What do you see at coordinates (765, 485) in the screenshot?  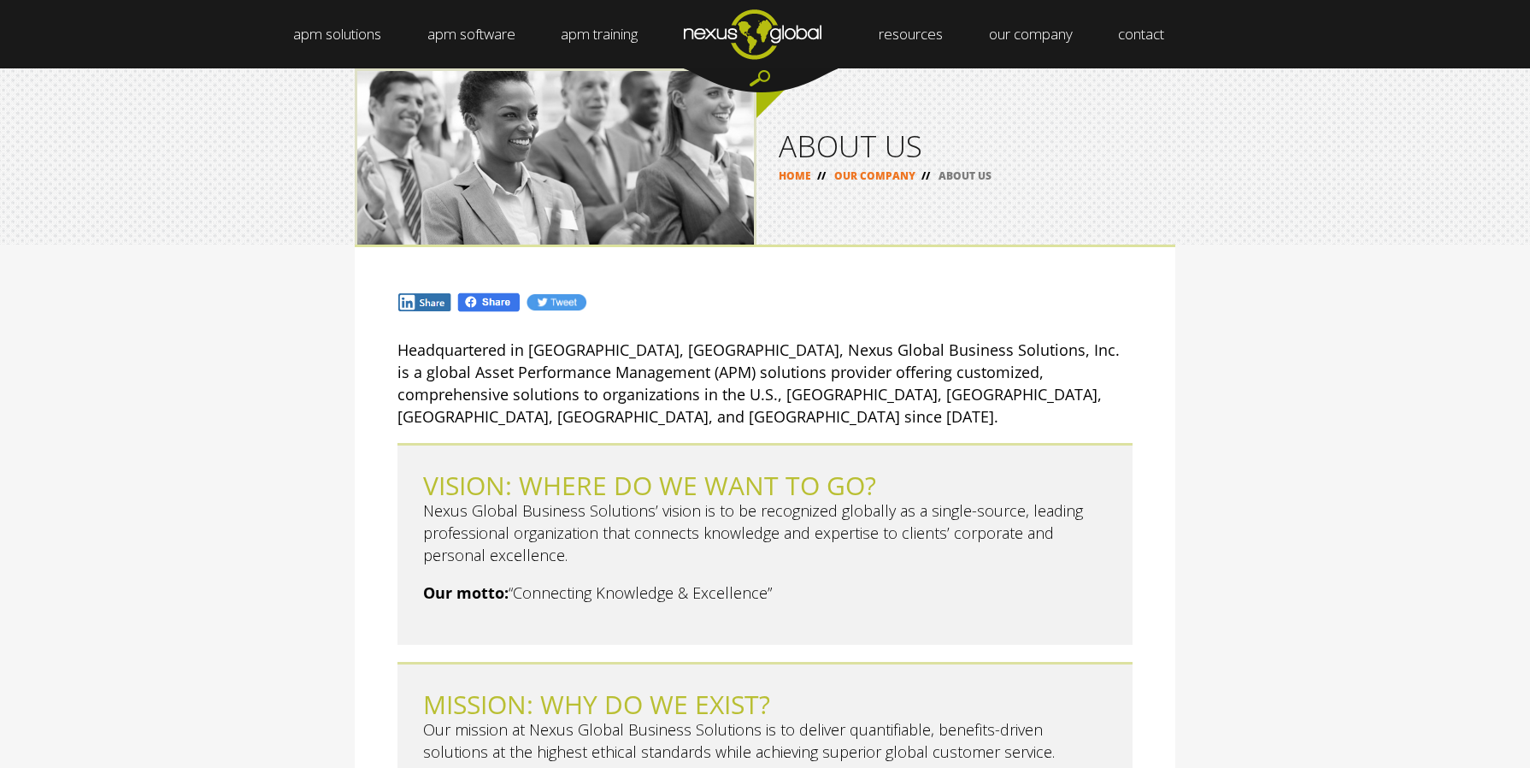 I see `h2: VISION: WHERE DO WE WANT TO GO?` at bounding box center [765, 485].